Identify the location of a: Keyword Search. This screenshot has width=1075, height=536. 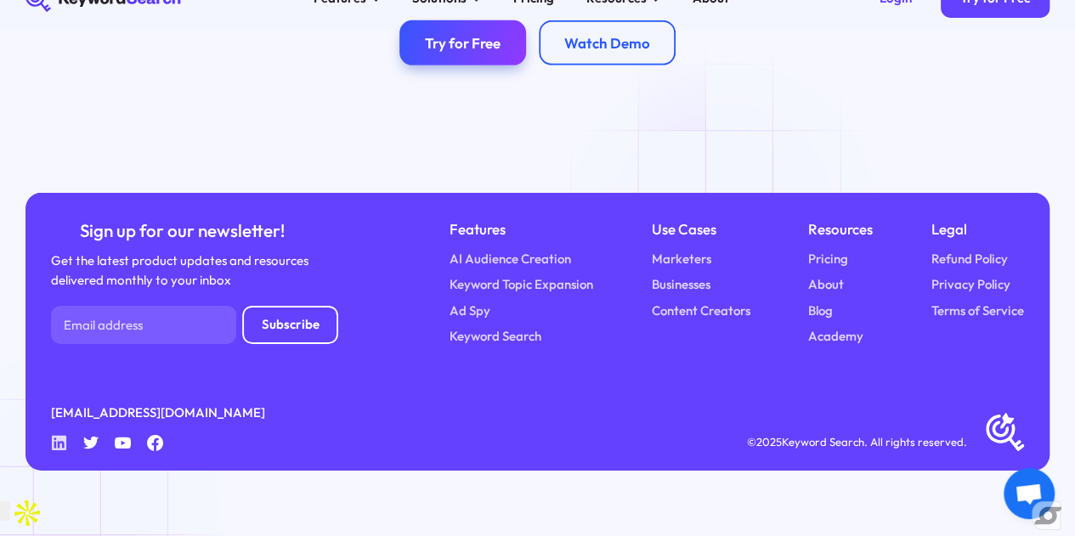
(496, 337).